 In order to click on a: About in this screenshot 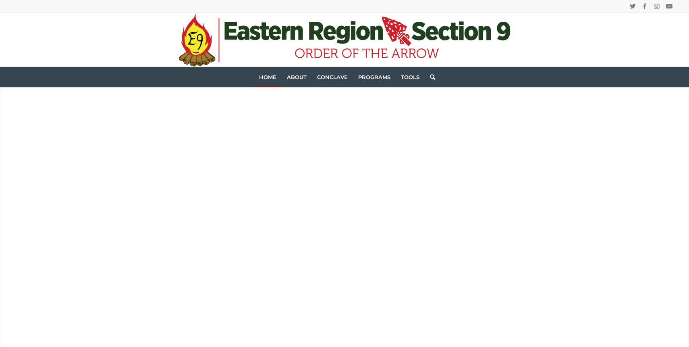, I will do `click(297, 77)`.